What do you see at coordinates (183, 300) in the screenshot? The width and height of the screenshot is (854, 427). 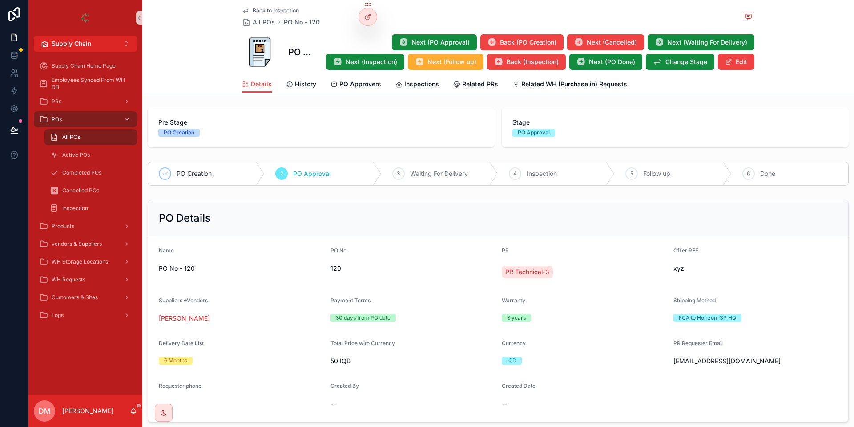 I see `span: Suppliers +Vendors` at bounding box center [183, 300].